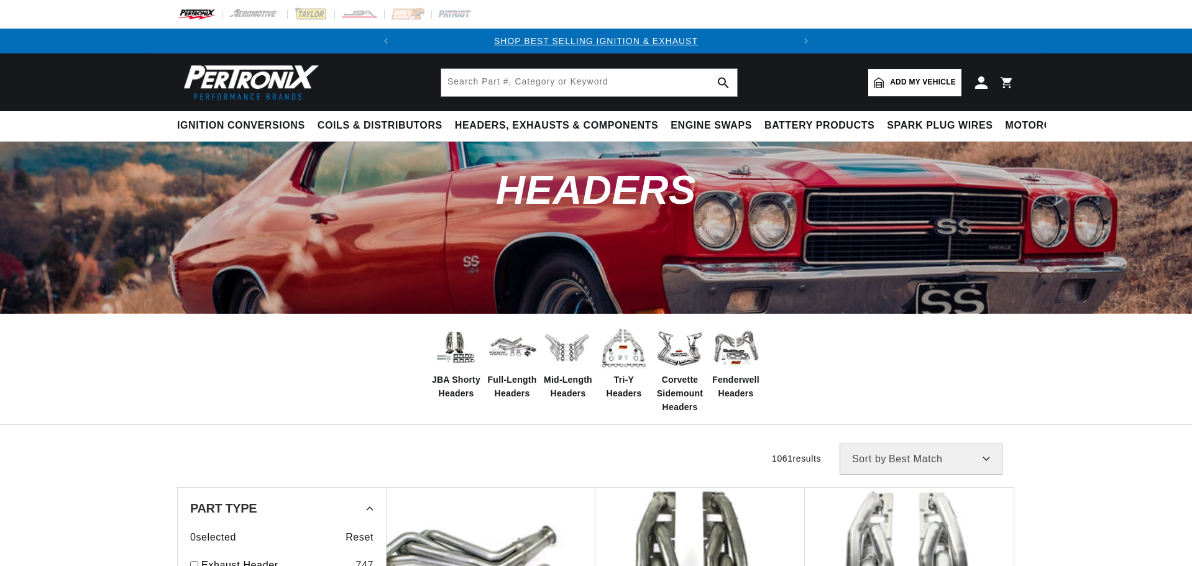 This screenshot has width=1192, height=566. I want to click on summary: Coils & Distributors, so click(380, 126).